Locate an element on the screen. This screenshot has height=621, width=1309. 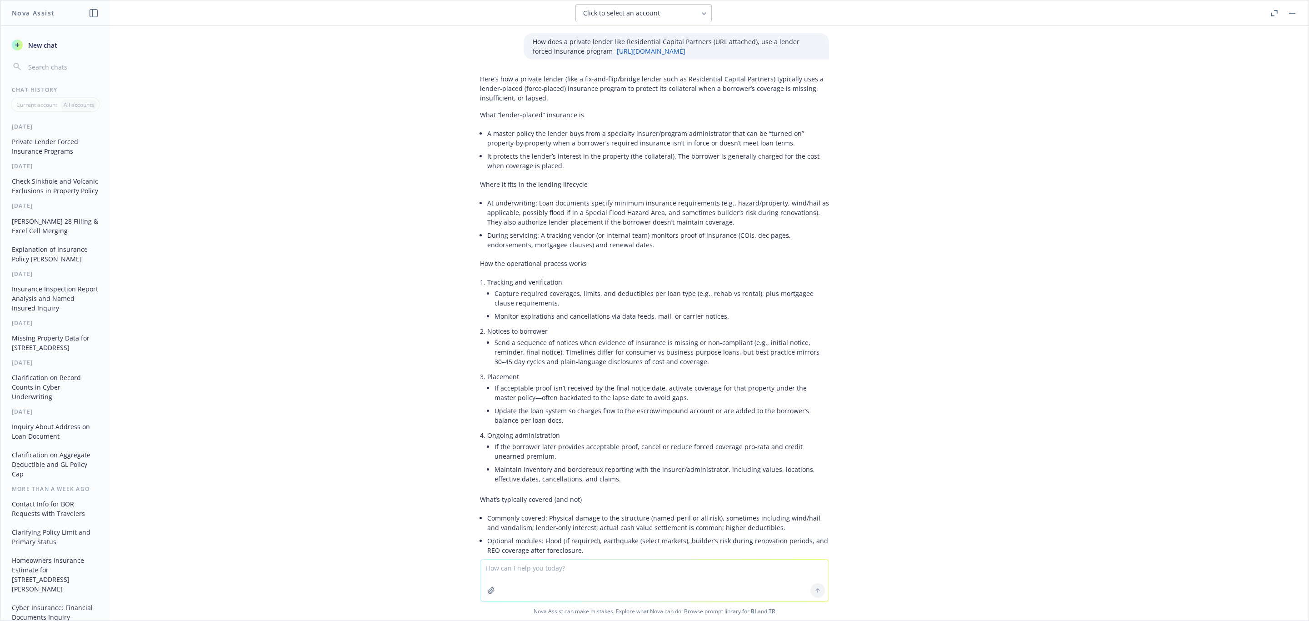
div: Chat History is located at coordinates (55, 90).